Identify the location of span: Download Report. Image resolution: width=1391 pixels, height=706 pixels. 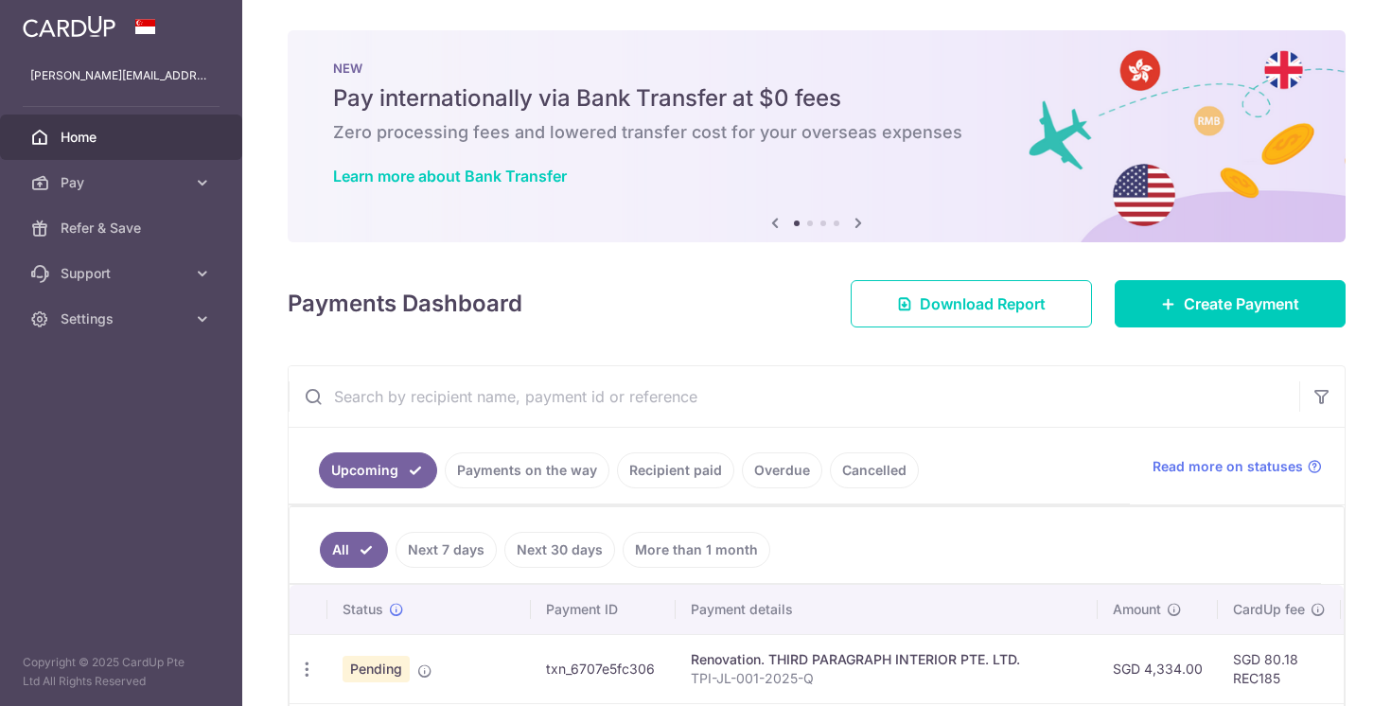
(983, 304).